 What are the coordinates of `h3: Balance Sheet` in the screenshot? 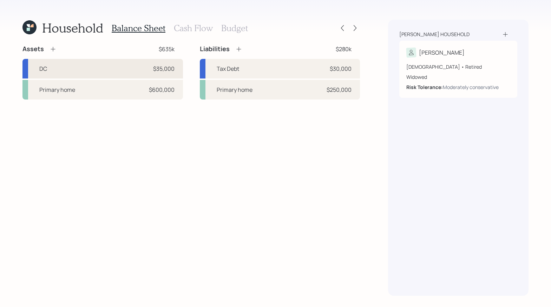 It's located at (138, 28).